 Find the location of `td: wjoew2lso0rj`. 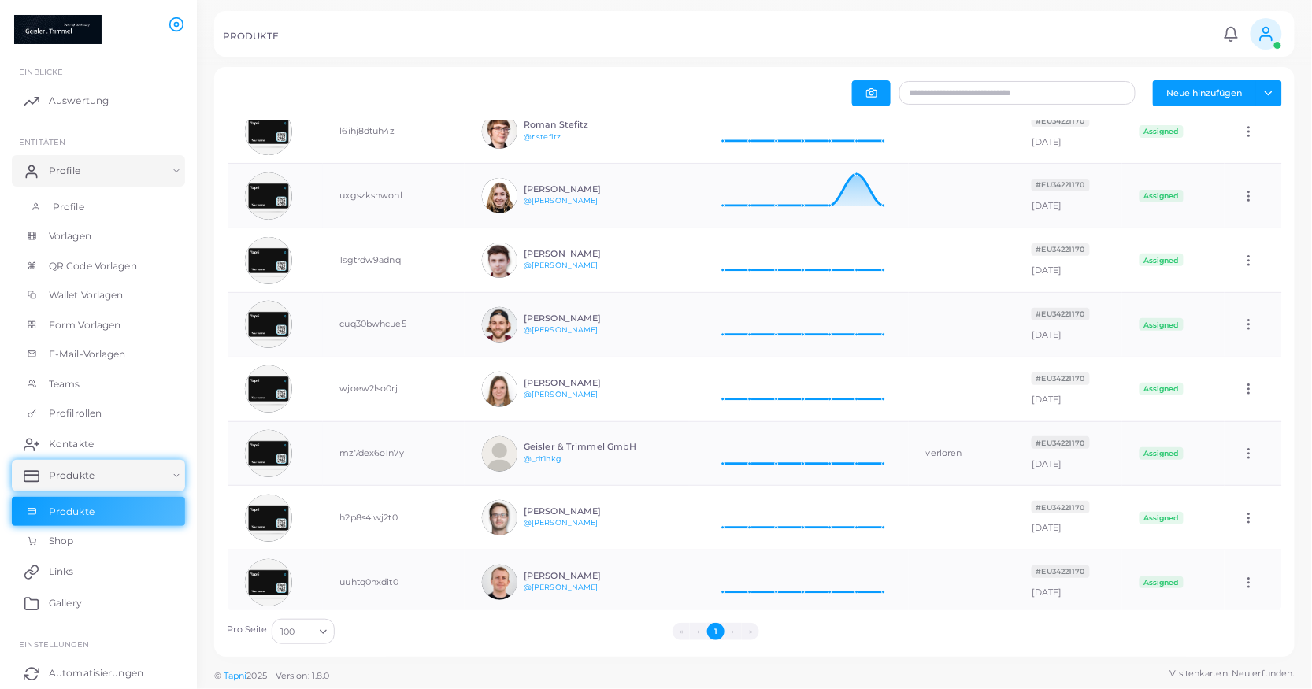

td: wjoew2lso0rj is located at coordinates (394, 389).